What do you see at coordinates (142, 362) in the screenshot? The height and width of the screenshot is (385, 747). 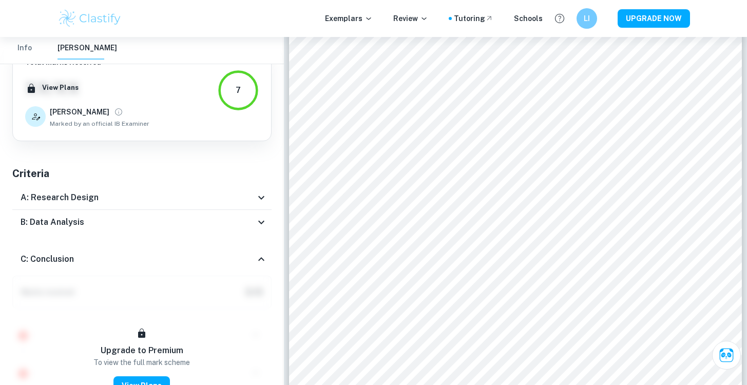 I see `p: To view the full mark scheme` at bounding box center [142, 362].